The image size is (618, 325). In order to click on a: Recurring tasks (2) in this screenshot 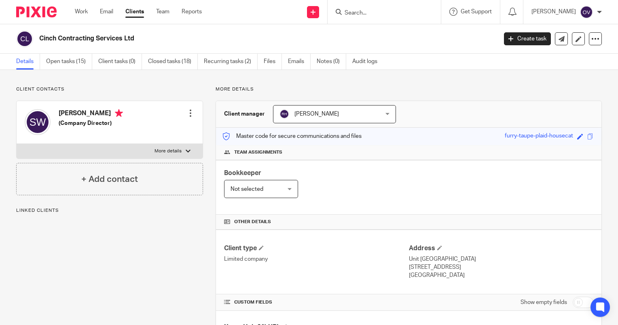, I will do `click(231, 61)`.